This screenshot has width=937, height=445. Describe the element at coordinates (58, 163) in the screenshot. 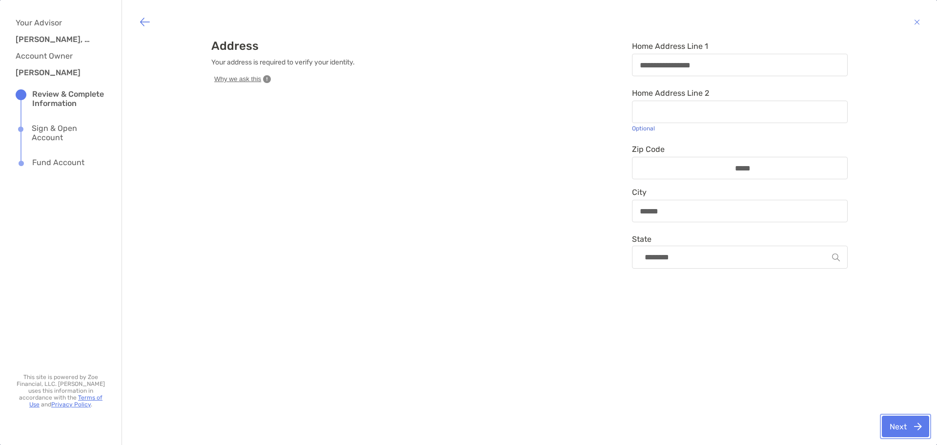

I see `div: Fund Account` at that location.